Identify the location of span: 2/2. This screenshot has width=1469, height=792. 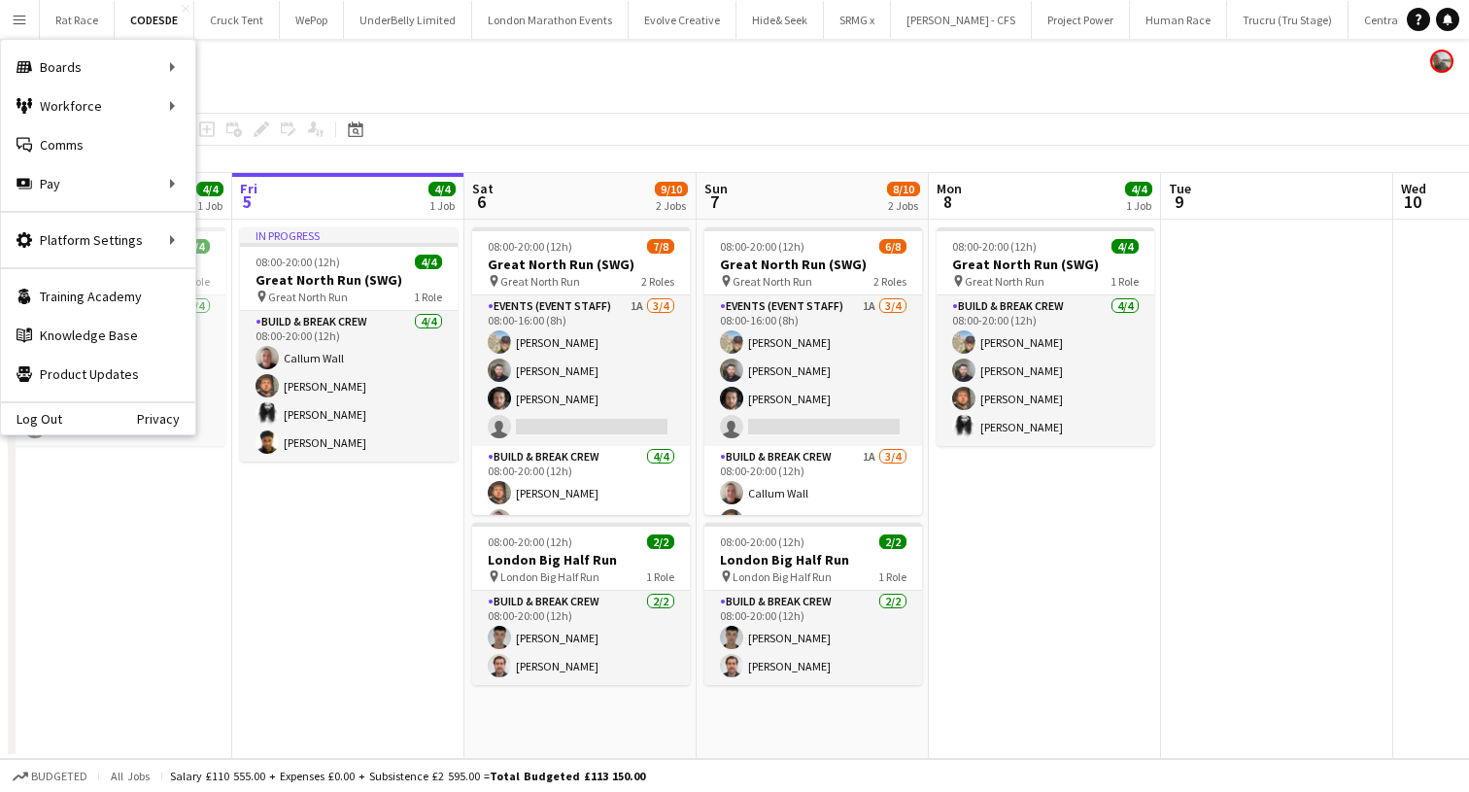
(893, 541).